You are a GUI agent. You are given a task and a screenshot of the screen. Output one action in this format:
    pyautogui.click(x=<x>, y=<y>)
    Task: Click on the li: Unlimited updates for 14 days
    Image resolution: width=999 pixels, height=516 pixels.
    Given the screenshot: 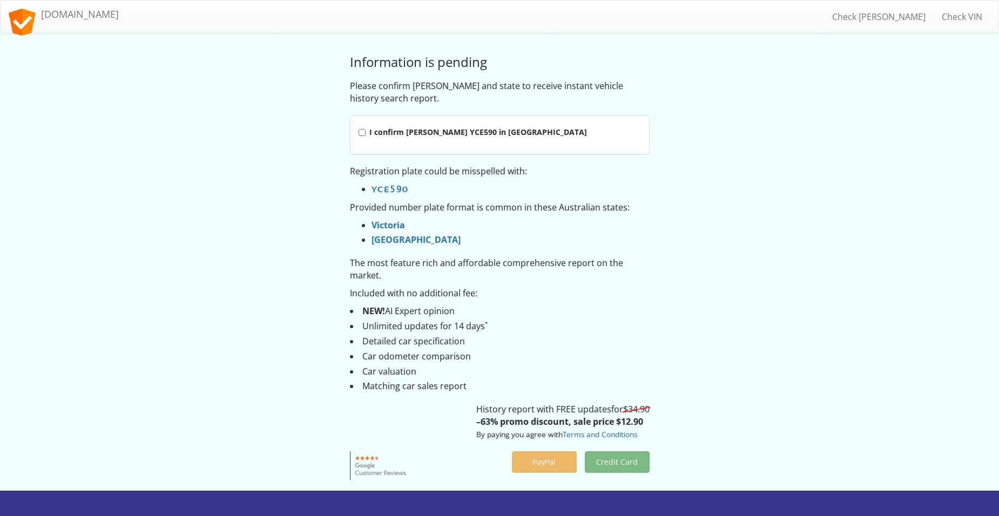 What is the action you would take?
    pyautogui.click(x=500, y=326)
    